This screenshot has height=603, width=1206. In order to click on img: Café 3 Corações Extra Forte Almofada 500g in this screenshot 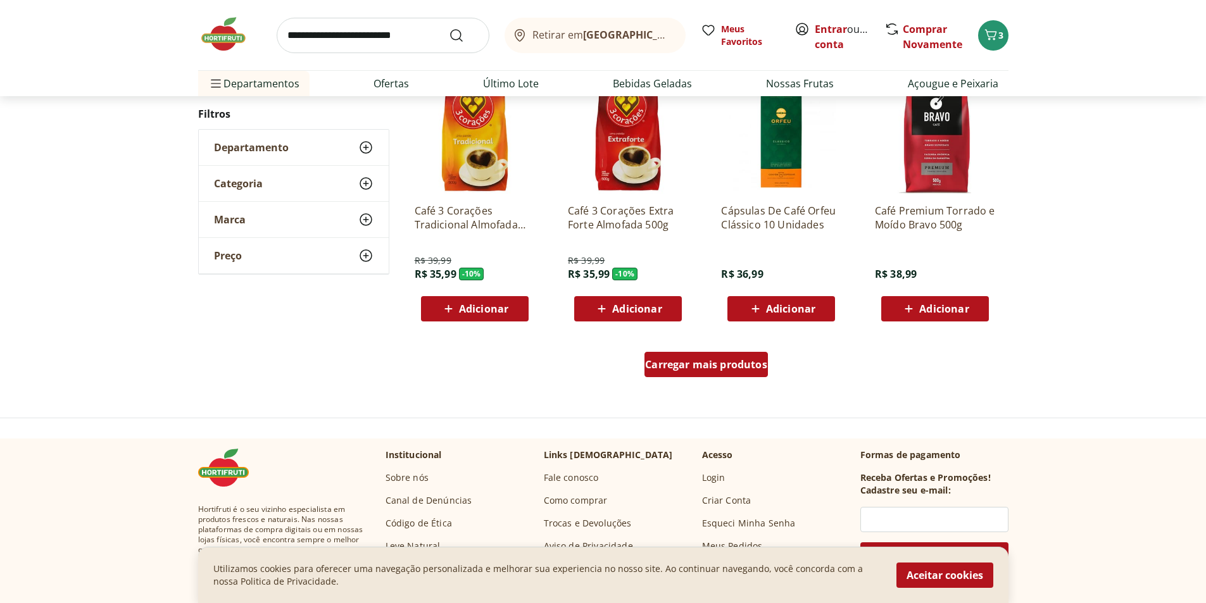, I will do `click(628, 134)`.